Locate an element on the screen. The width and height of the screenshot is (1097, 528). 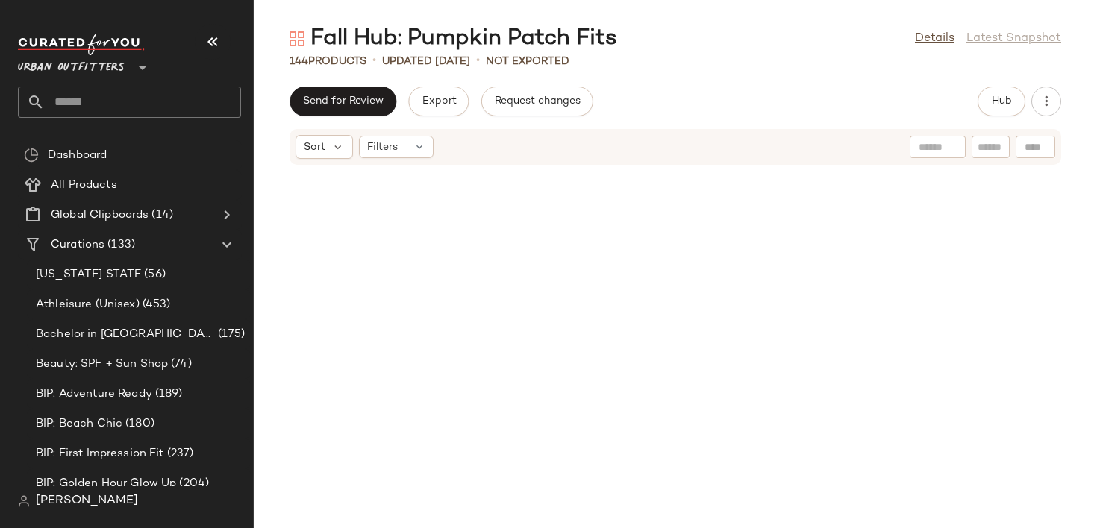
span: Urban Outfitters is located at coordinates (71, 64).